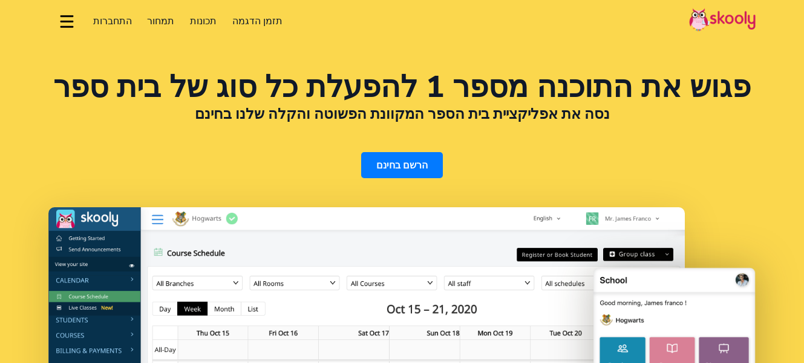 This screenshot has width=804, height=363. Describe the element at coordinates (113, 21) in the screenshot. I see `span: התחברות` at that location.